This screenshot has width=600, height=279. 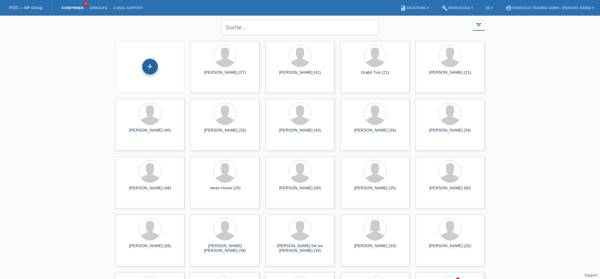 What do you see at coordinates (26, 7) in the screenshot?
I see `a: POS — MF Group` at bounding box center [26, 7].